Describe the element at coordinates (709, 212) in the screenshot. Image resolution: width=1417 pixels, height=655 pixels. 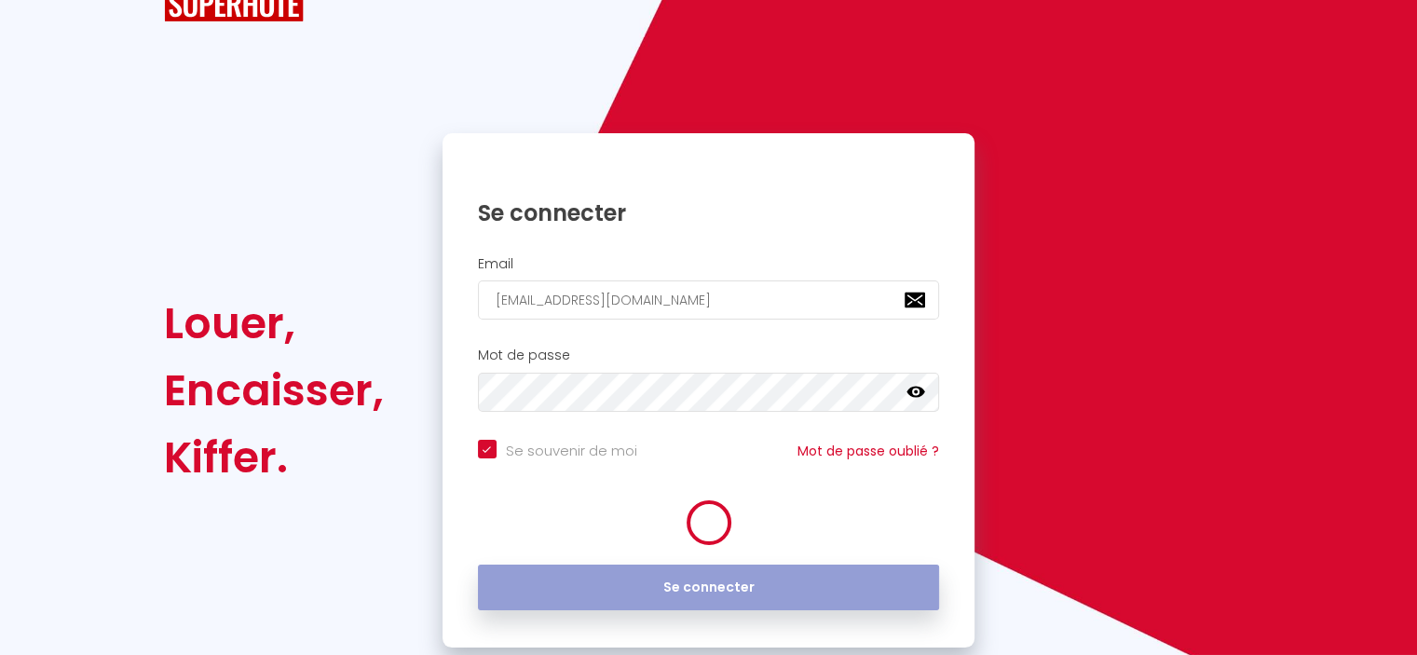
I see `h1: Se connecter` at that location.